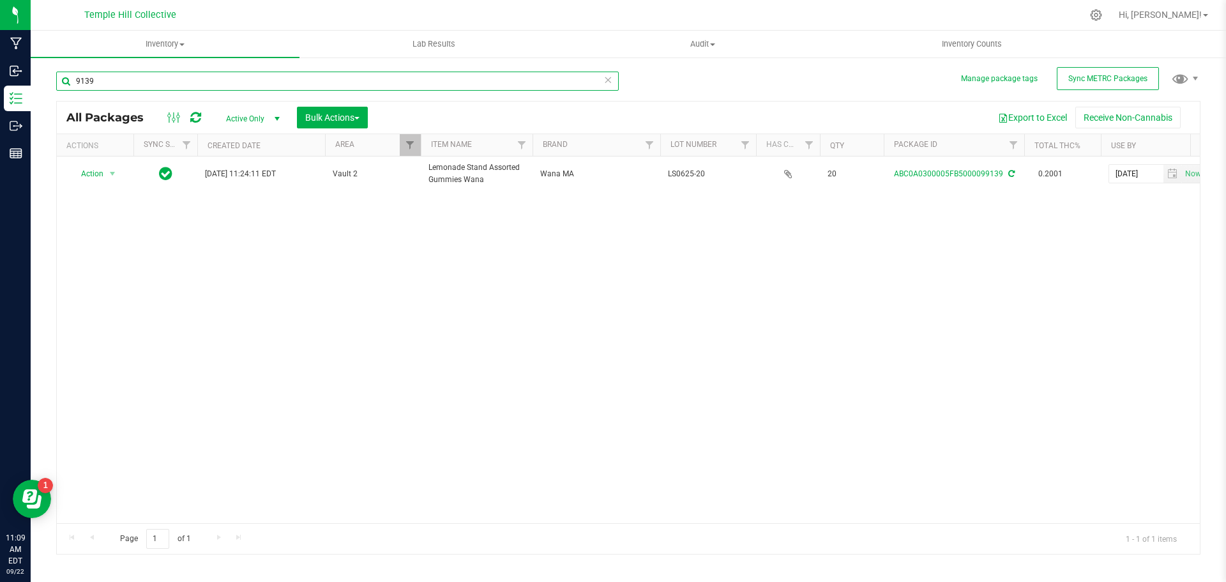 The image size is (1226, 582). I want to click on a: Package ID, so click(916, 144).